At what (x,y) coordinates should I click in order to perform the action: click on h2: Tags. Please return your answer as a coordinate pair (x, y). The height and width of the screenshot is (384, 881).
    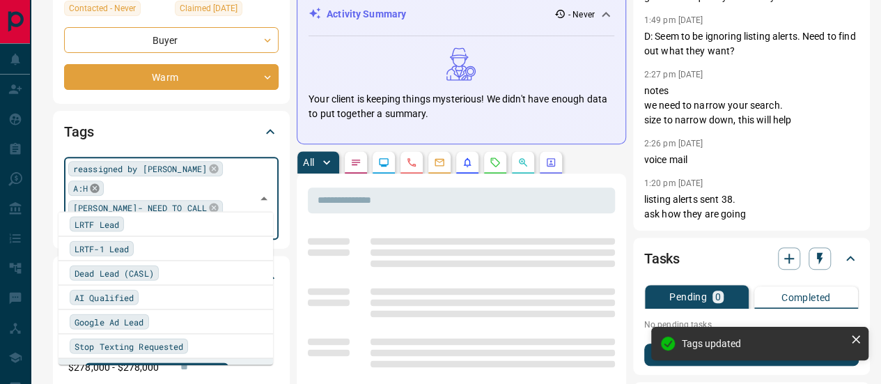
    Looking at the image, I should click on (79, 132).